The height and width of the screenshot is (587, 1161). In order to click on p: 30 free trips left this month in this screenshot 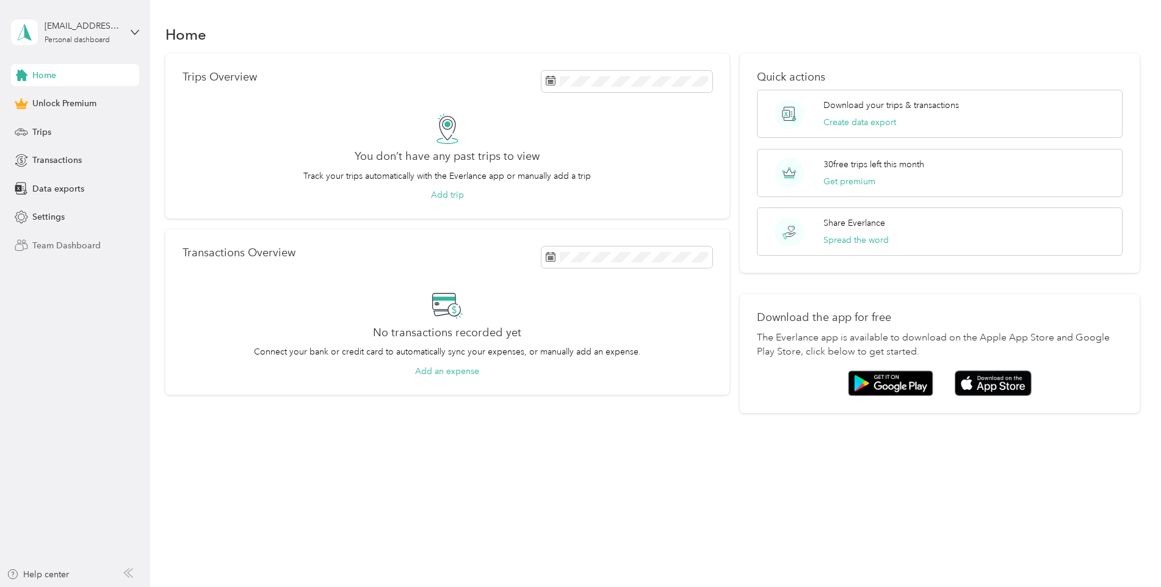, I will do `click(874, 164)`.